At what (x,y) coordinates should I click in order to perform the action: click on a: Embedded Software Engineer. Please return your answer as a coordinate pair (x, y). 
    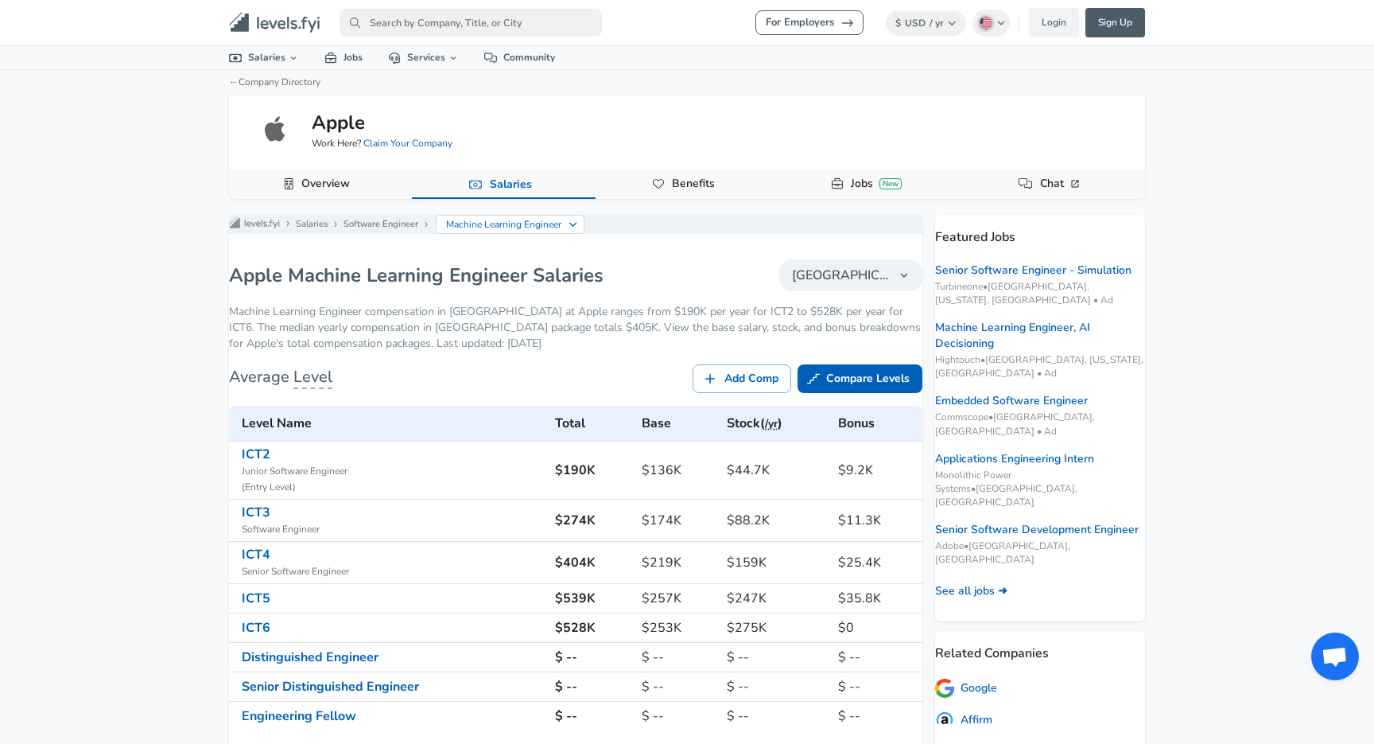
    Looking at the image, I should click on (1012, 401).